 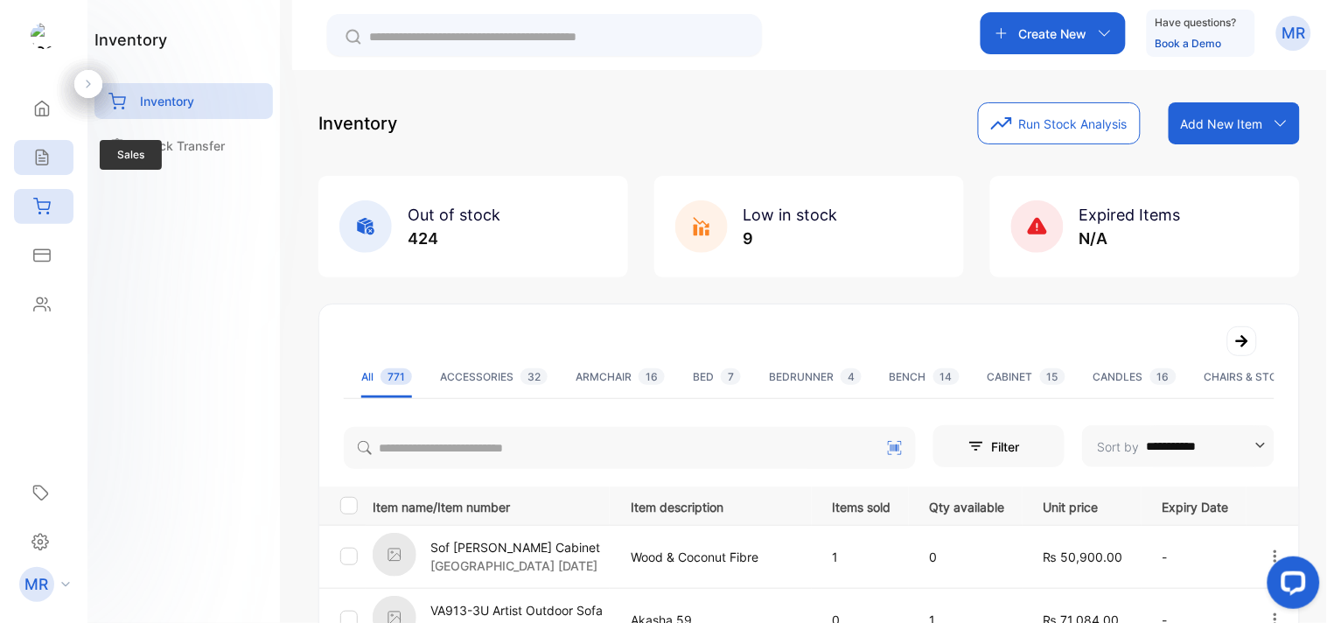 I want to click on div: BED, so click(x=716, y=377).